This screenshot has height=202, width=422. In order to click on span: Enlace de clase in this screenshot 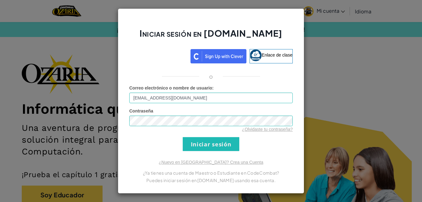, I will do `click(277, 55)`.